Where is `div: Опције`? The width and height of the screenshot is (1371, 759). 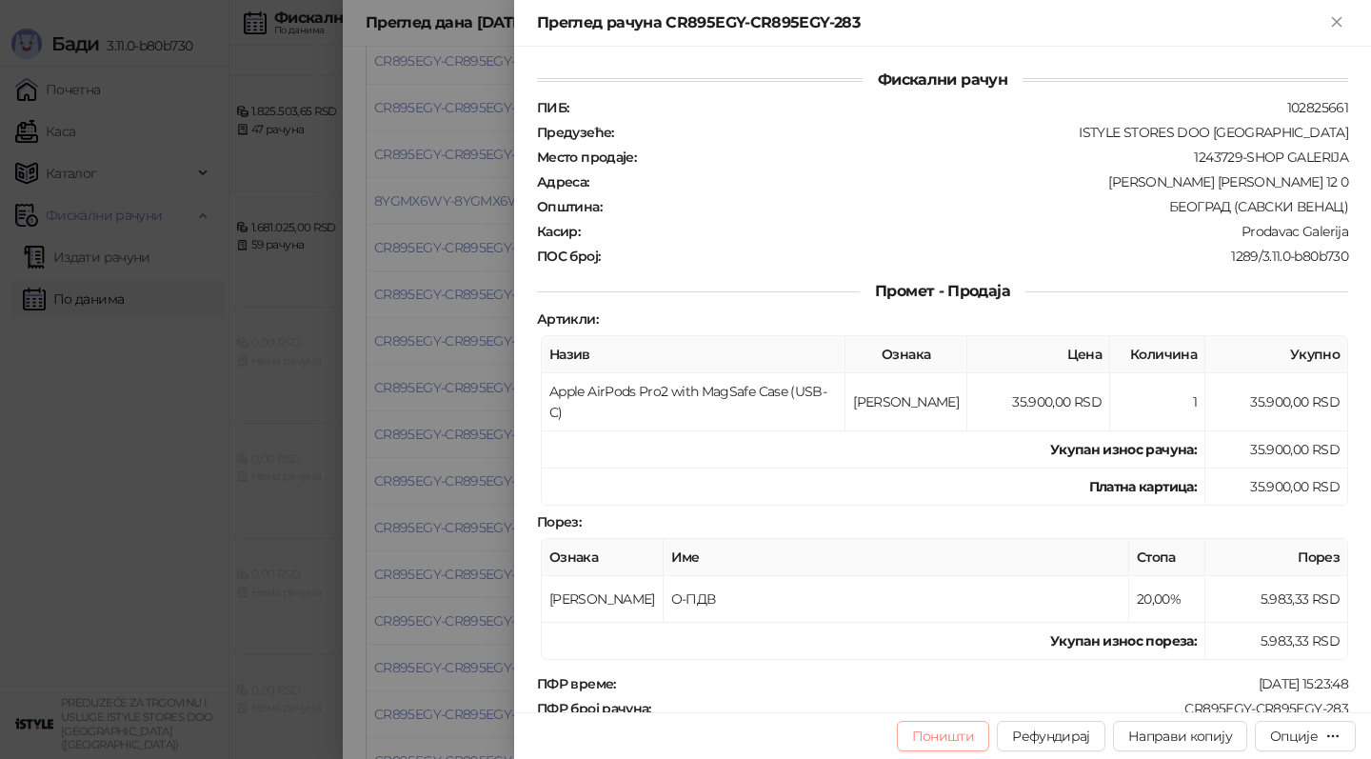
div: Опције is located at coordinates (1294, 736).